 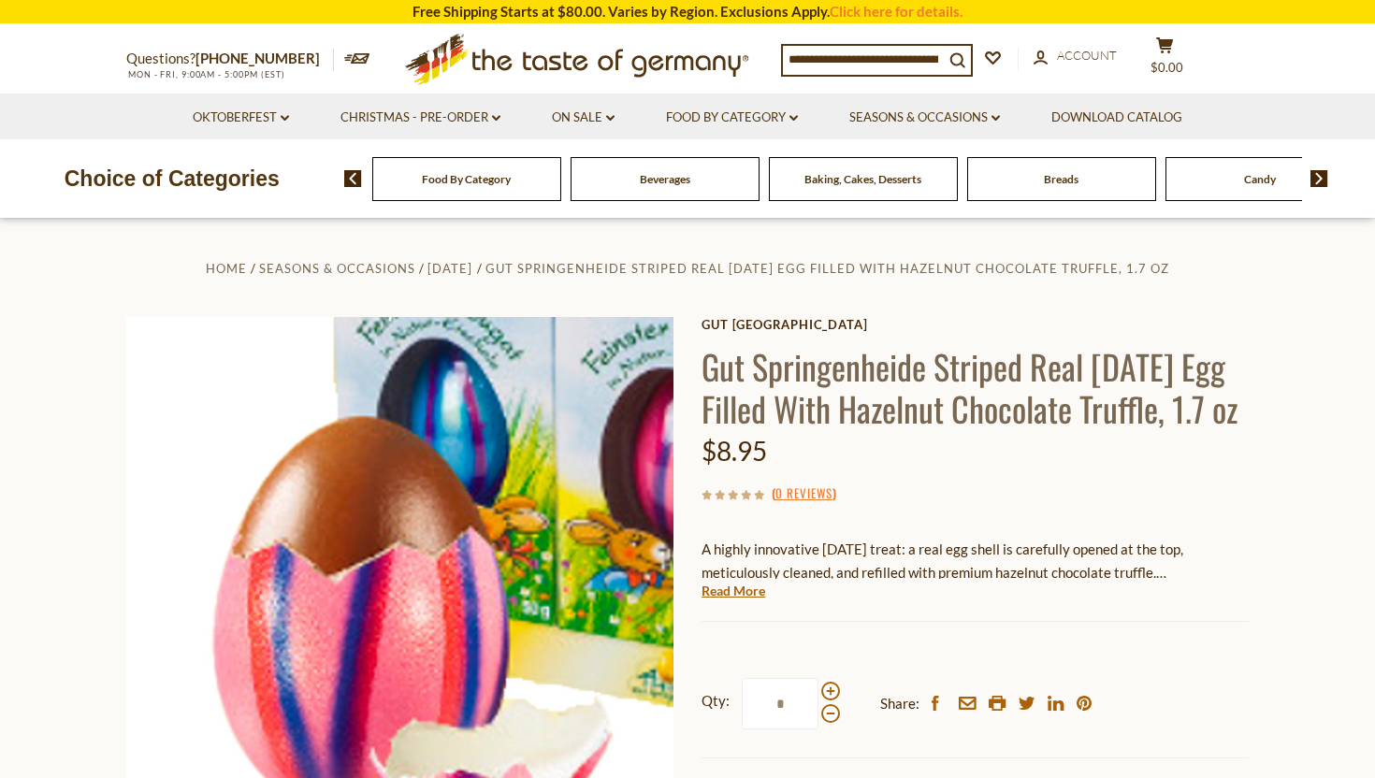 I want to click on span: Baking, Cakes, Desserts, so click(x=862, y=179).